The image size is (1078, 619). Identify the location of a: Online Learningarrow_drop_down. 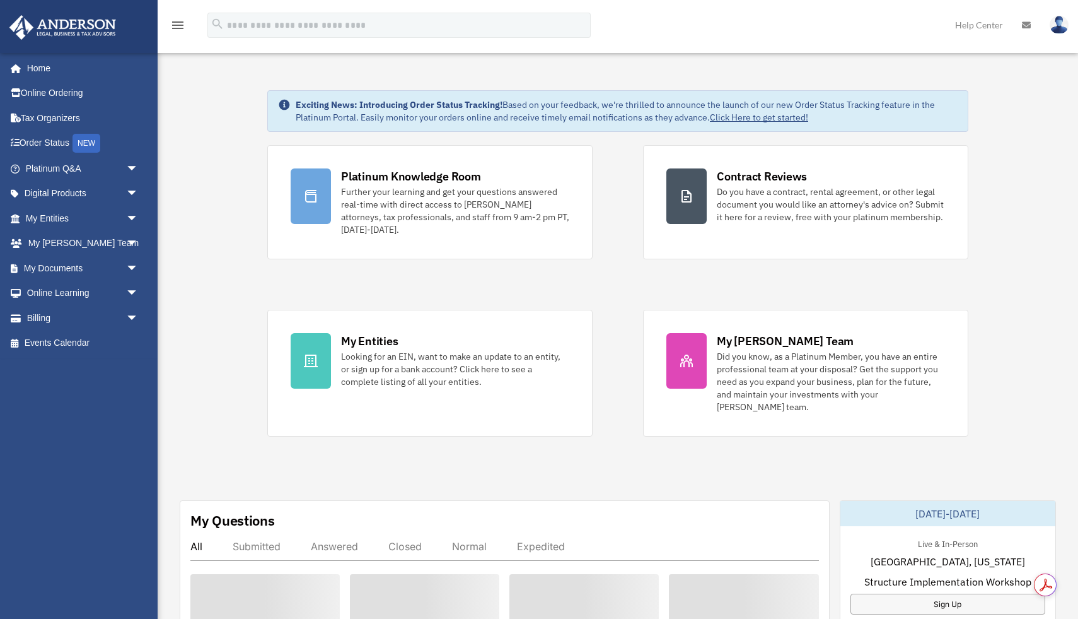
(83, 293).